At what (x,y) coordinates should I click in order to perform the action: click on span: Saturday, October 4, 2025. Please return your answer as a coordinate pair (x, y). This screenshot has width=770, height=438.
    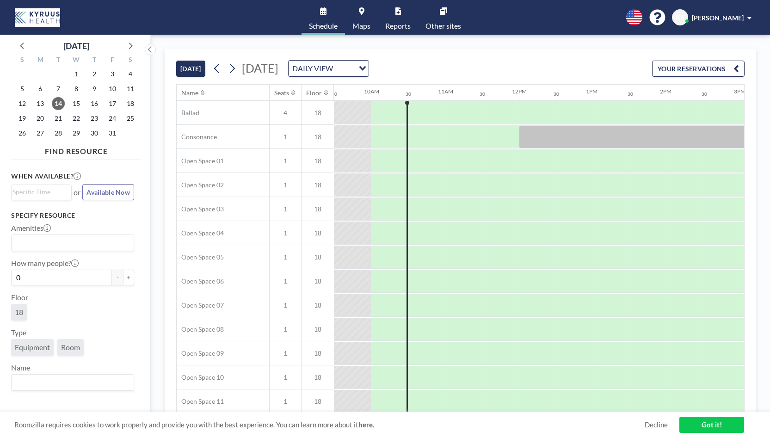
    Looking at the image, I should click on (130, 74).